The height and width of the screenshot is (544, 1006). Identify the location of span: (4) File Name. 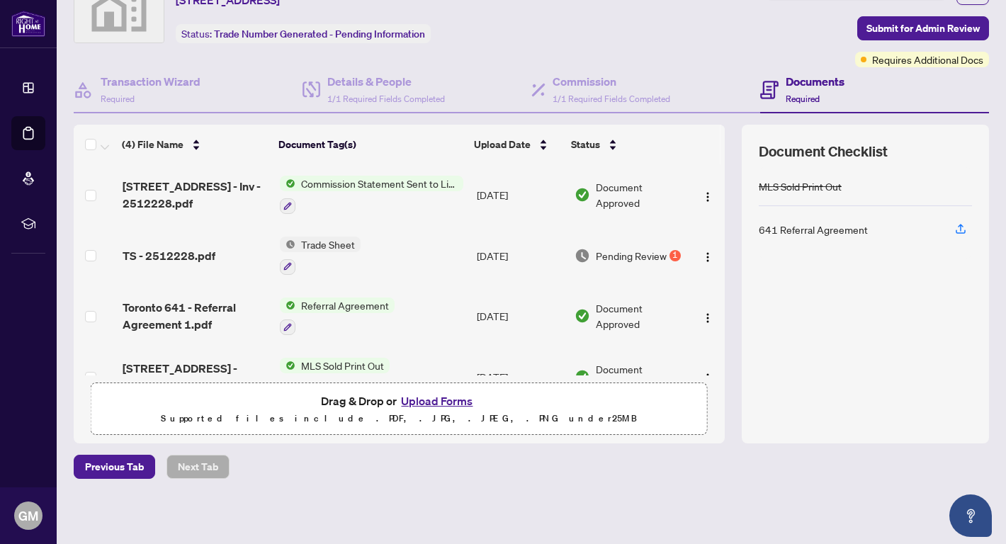
(152, 144).